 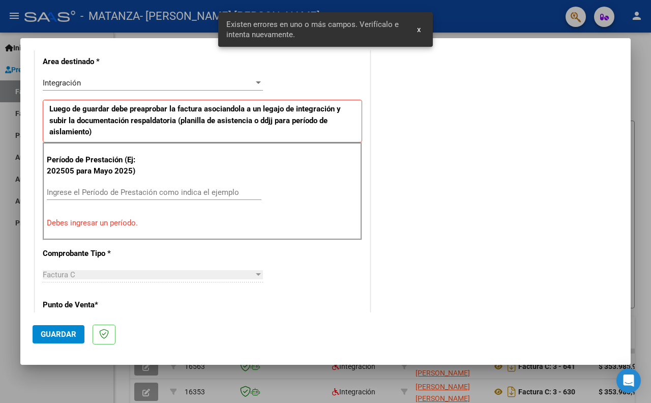 I want to click on span: Existen errores en uno o más campos. Verifícalo e intenta nuevamente., so click(x=315, y=30).